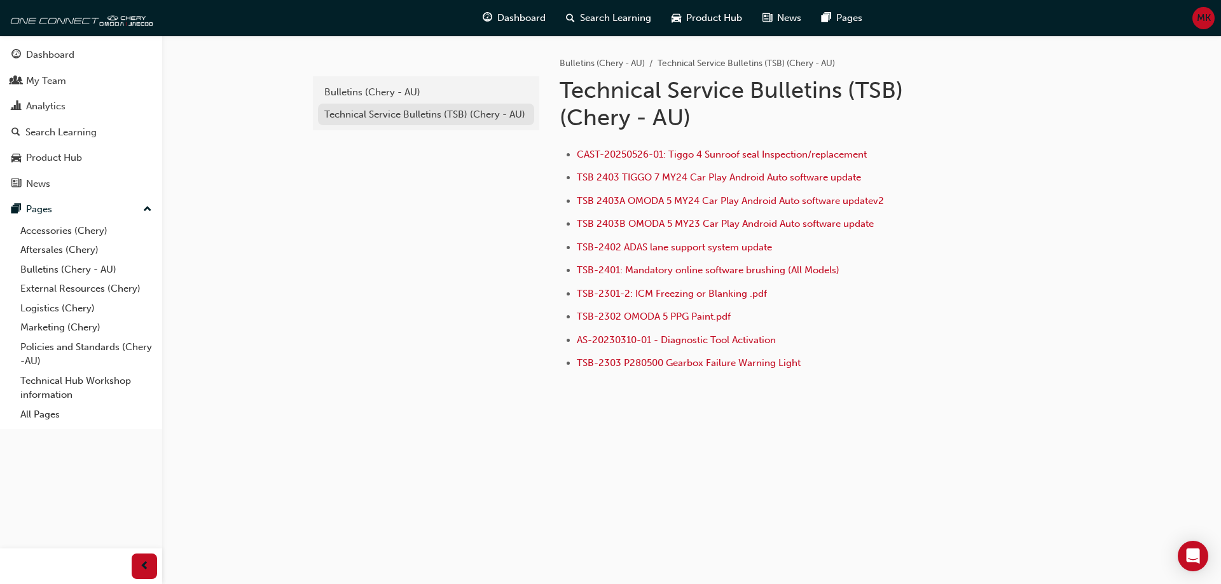 This screenshot has width=1221, height=584. What do you see at coordinates (86, 388) in the screenshot?
I see `a: Technical Hub Workshop information` at bounding box center [86, 388].